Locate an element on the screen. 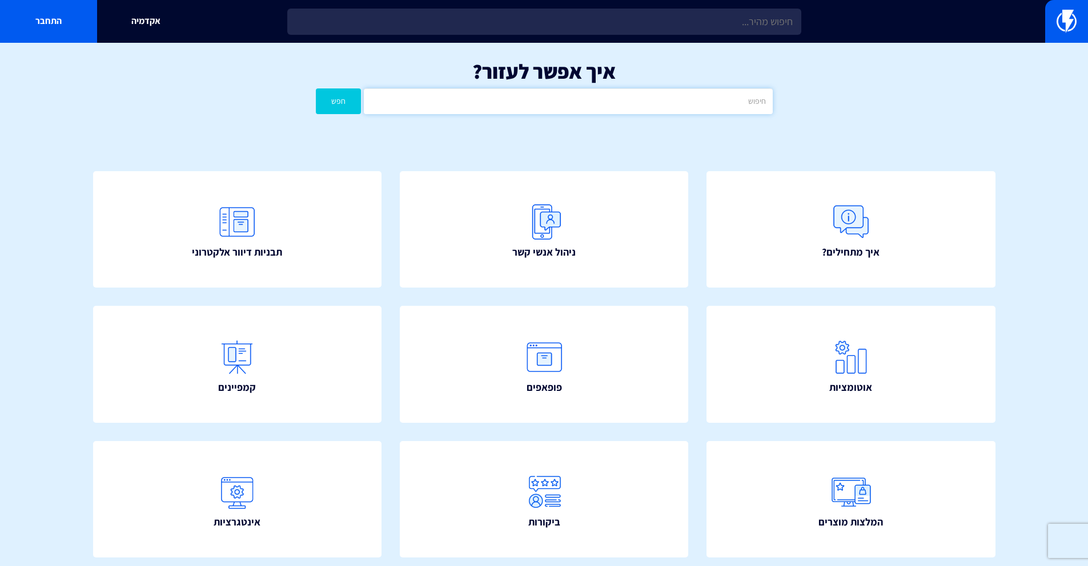  span: המלצות מוצרים is located at coordinates (850, 522).